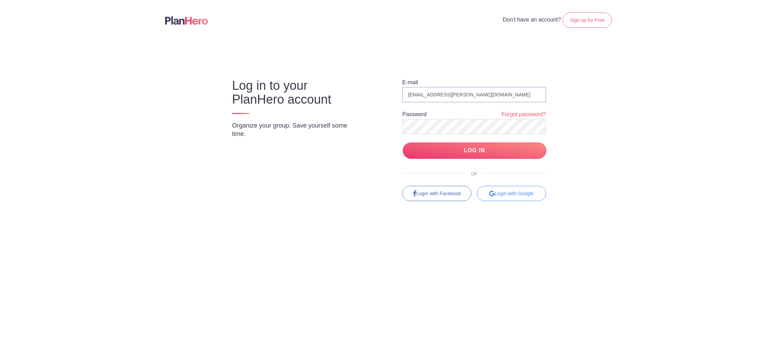 The width and height of the screenshot is (777, 354). What do you see at coordinates (475, 151) in the screenshot?
I see `input: LOG IN` at bounding box center [475, 151].